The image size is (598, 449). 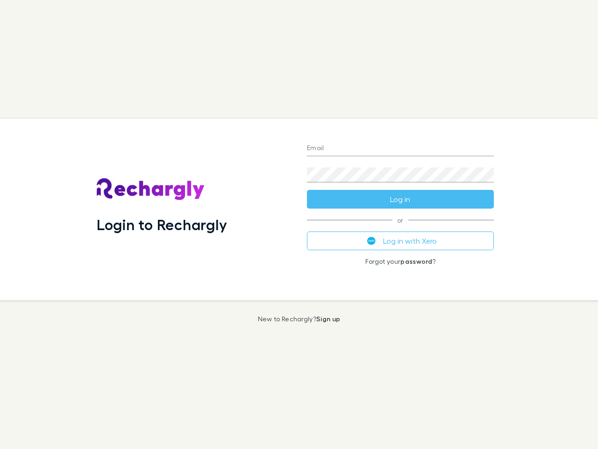 What do you see at coordinates (151, 189) in the screenshot?
I see `img: Rechargly's Logo` at bounding box center [151, 189].